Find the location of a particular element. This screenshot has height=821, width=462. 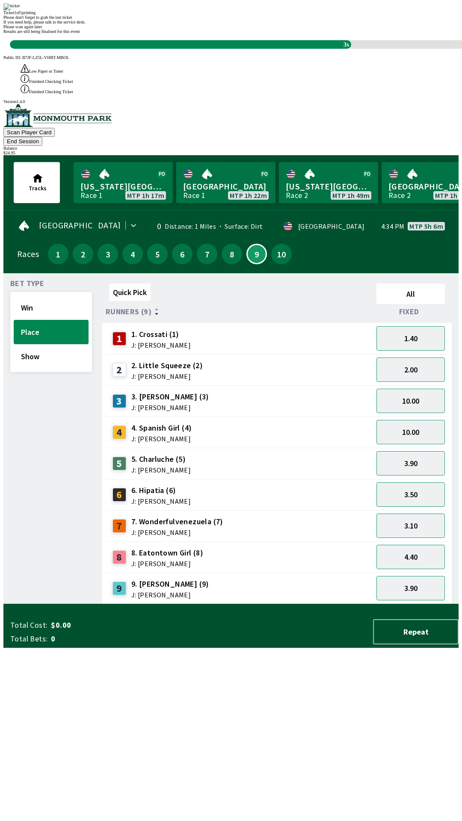

div: 3 is located at coordinates (119, 401).